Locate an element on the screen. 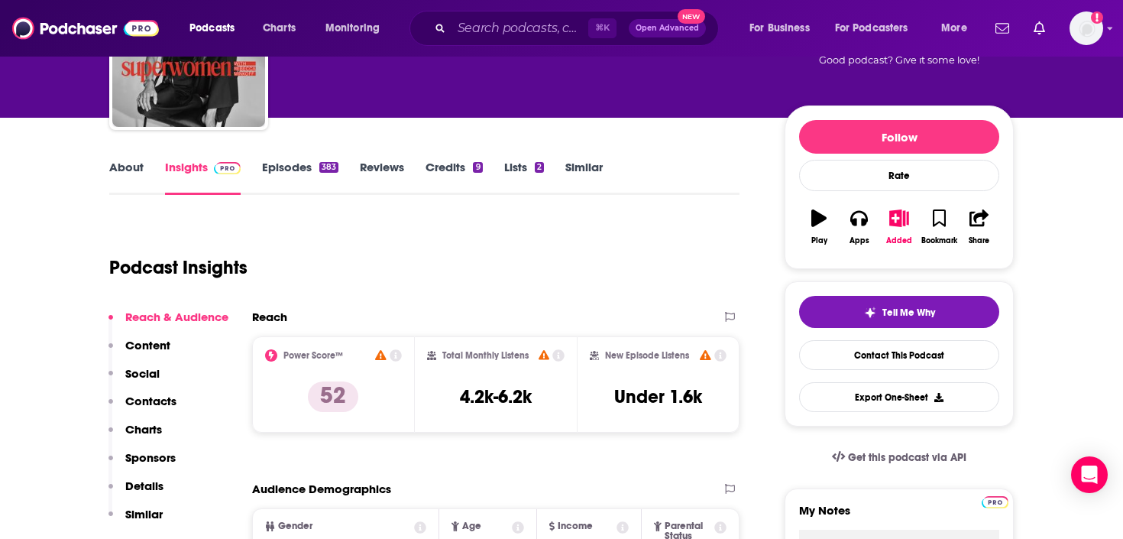 This screenshot has height=539, width=1123. a: Contact This Podcast is located at coordinates (899, 355).